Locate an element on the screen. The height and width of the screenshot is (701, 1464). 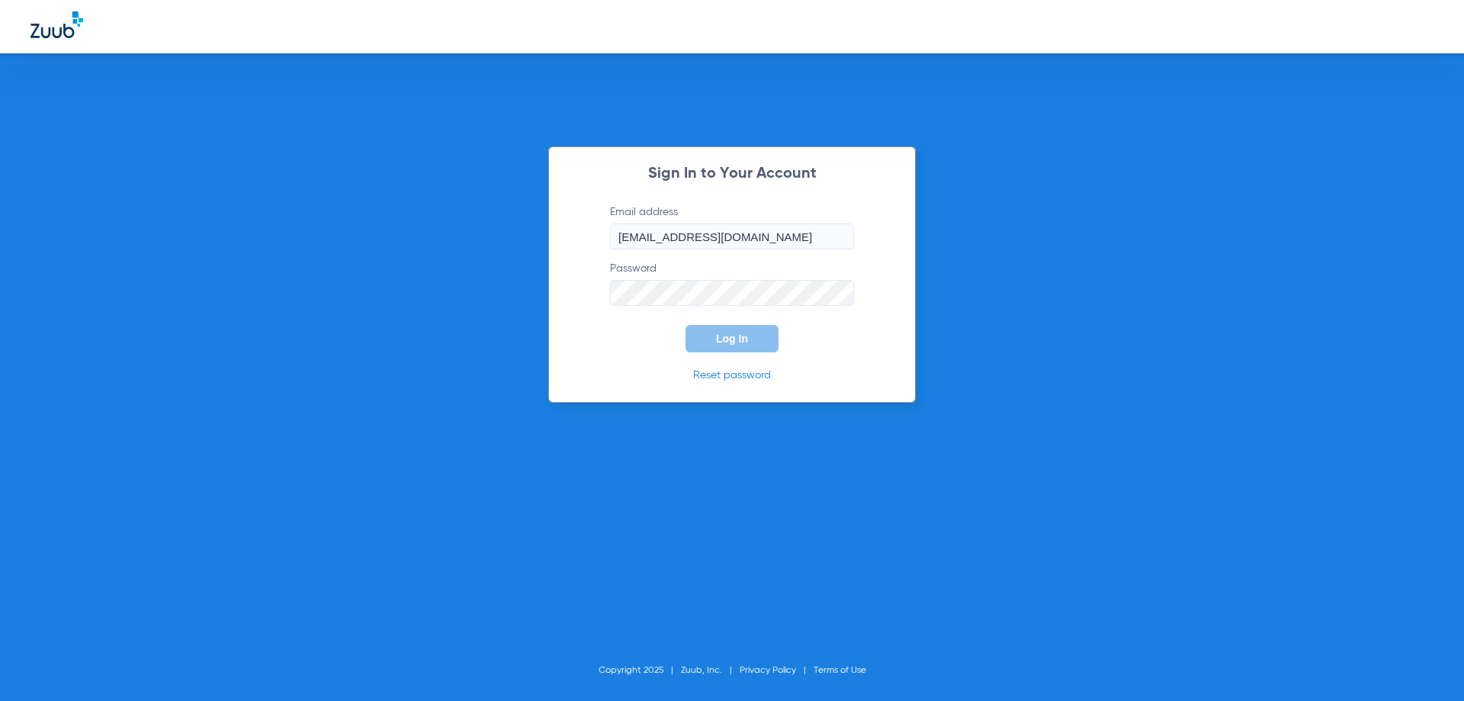
button: Log In is located at coordinates (732, 339).